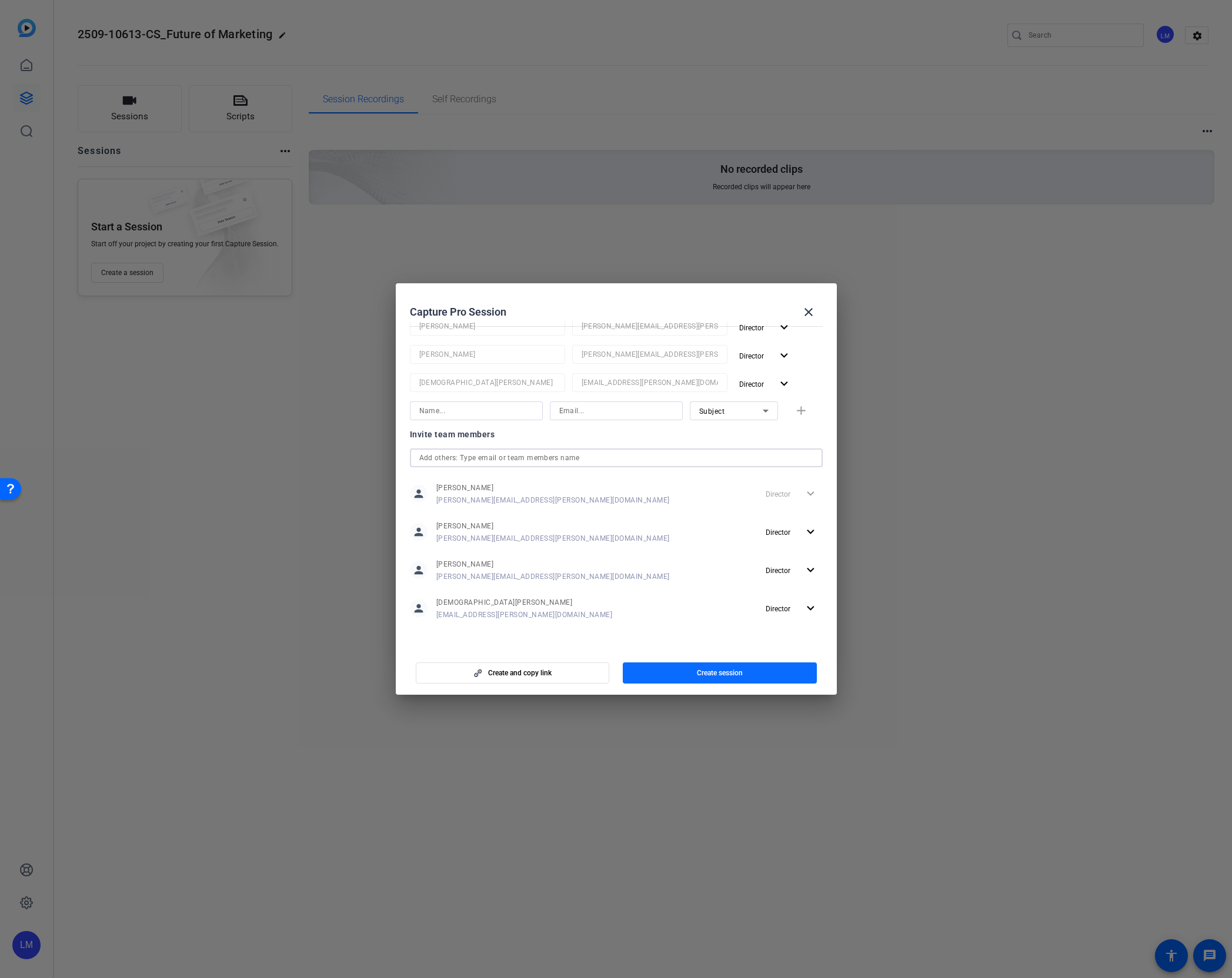 The width and height of the screenshot is (1232, 978). Describe the element at coordinates (808, 312) in the screenshot. I see `mat-icon: close` at that location.